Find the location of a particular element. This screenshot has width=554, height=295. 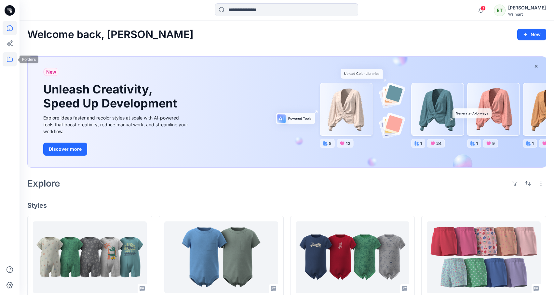

h2: Explore is located at coordinates (44, 183).